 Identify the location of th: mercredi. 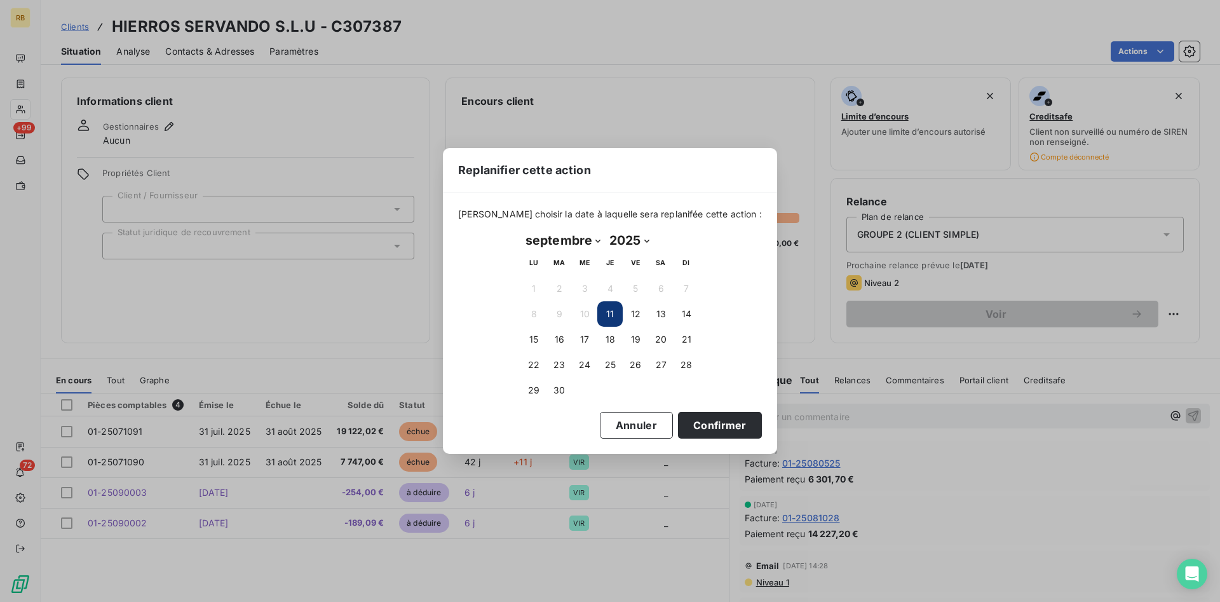
(584, 263).